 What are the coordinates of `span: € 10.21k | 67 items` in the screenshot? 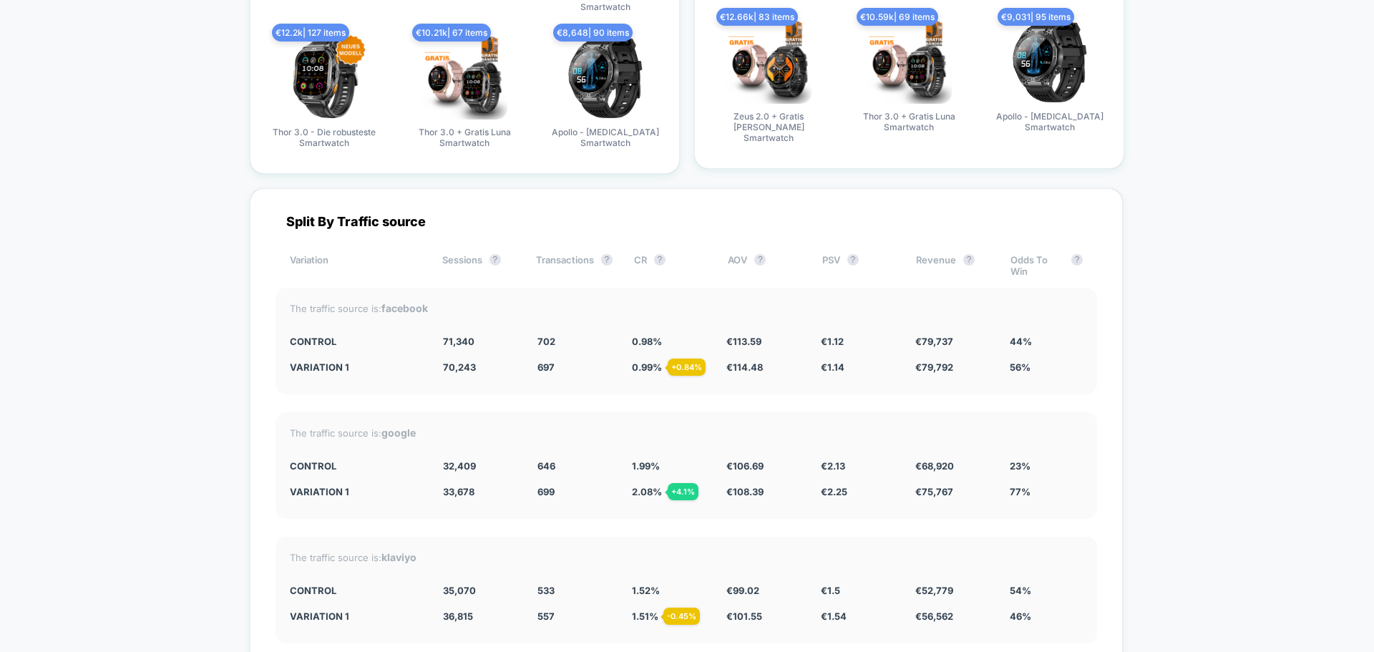 It's located at (452, 32).